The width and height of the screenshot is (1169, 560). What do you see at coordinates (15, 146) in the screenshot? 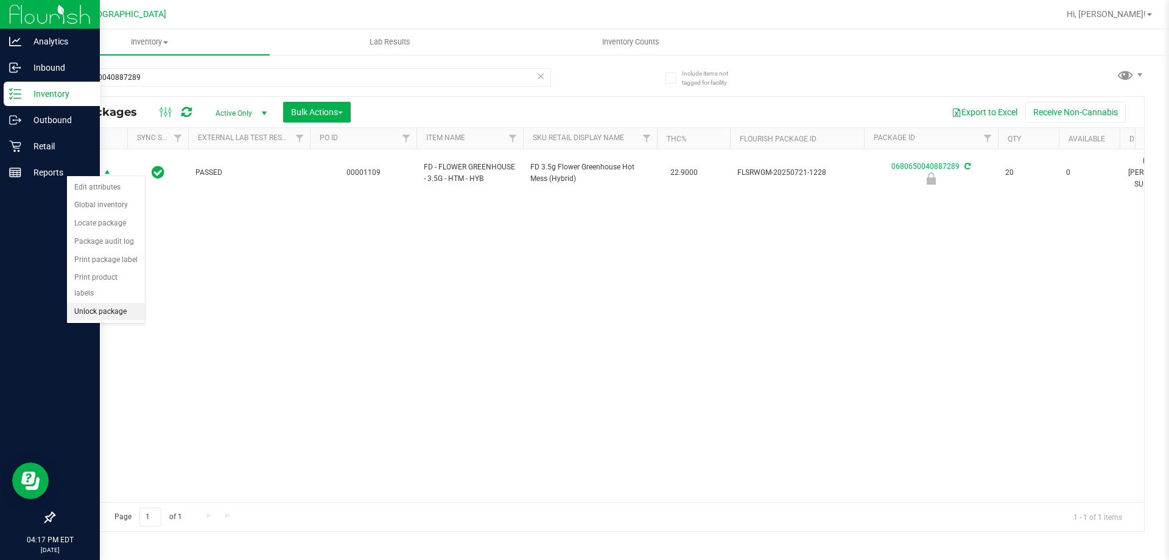
I see `inline-svg: Retail` at bounding box center [15, 146].